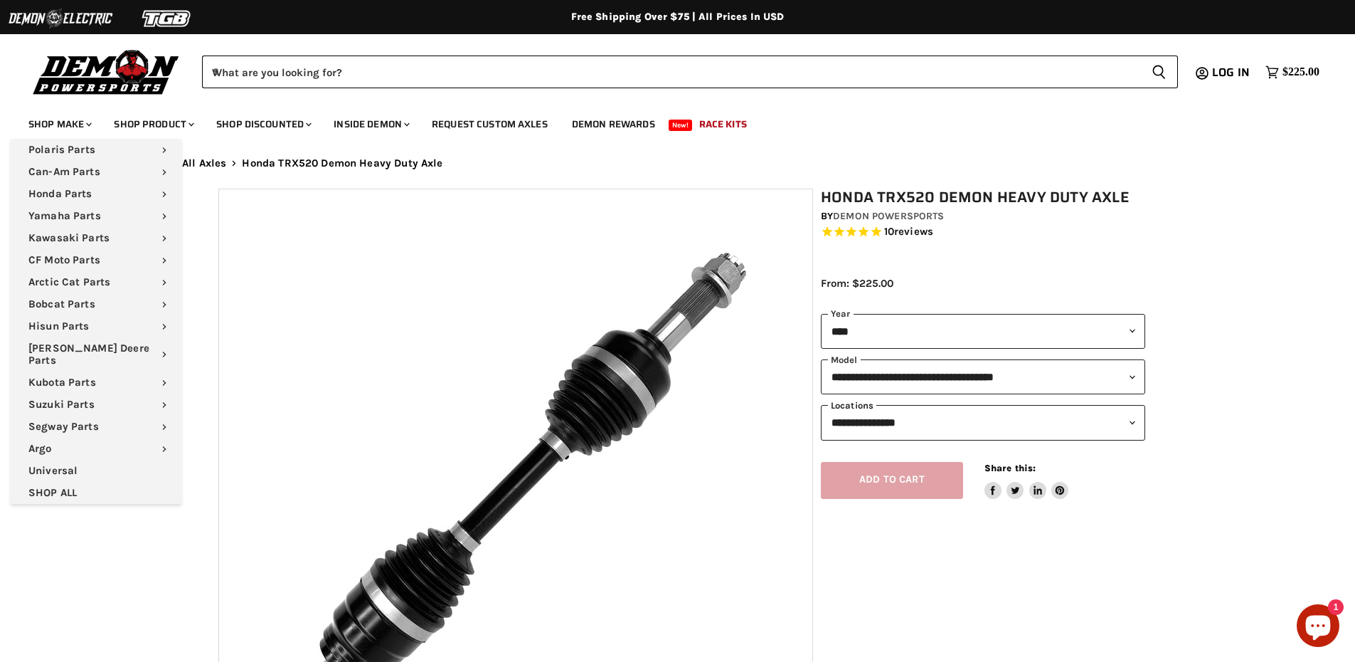 This screenshot has width=1355, height=662. What do you see at coordinates (96, 149) in the screenshot?
I see `a: Polaris Parts` at bounding box center [96, 149].